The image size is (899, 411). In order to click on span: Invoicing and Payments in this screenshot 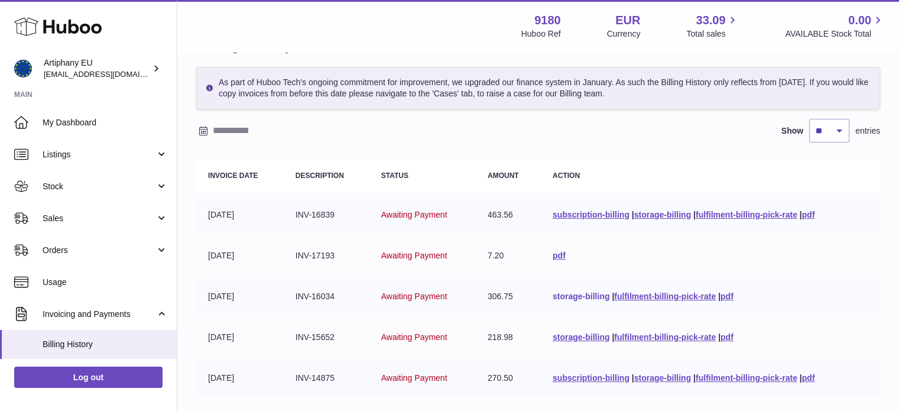, I will do `click(99, 314)`.